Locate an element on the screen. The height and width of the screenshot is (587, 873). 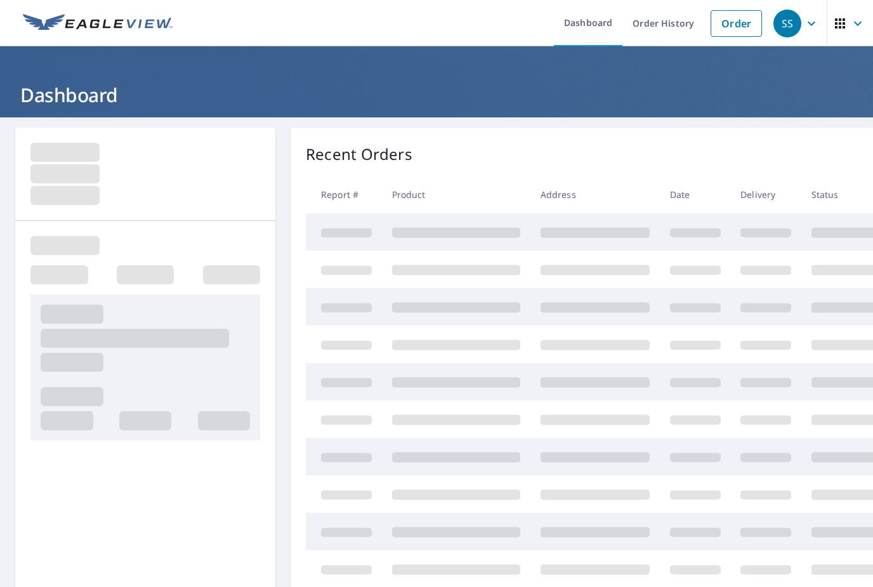
h1: Dashboard is located at coordinates (437, 95).